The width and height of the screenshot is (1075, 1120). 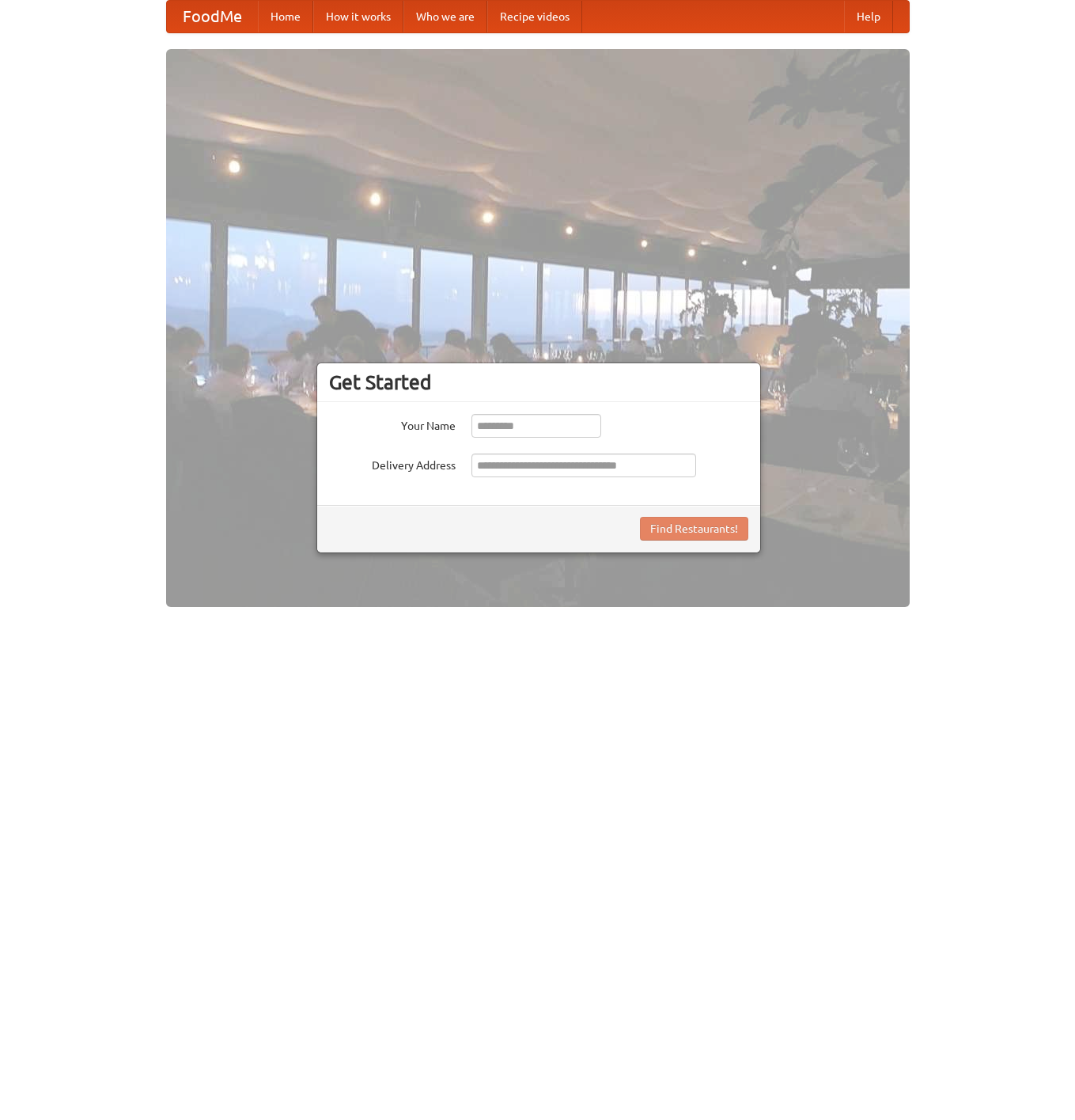 What do you see at coordinates (694, 529) in the screenshot?
I see `button: Find Restaurants!` at bounding box center [694, 529].